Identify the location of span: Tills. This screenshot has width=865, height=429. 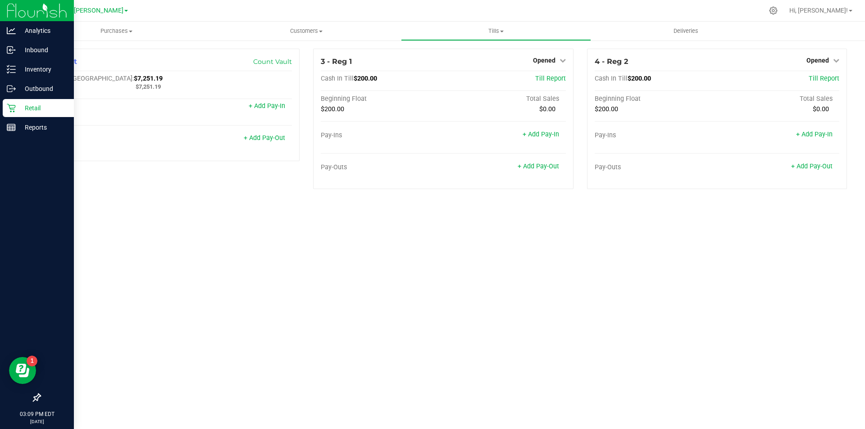
(495, 31).